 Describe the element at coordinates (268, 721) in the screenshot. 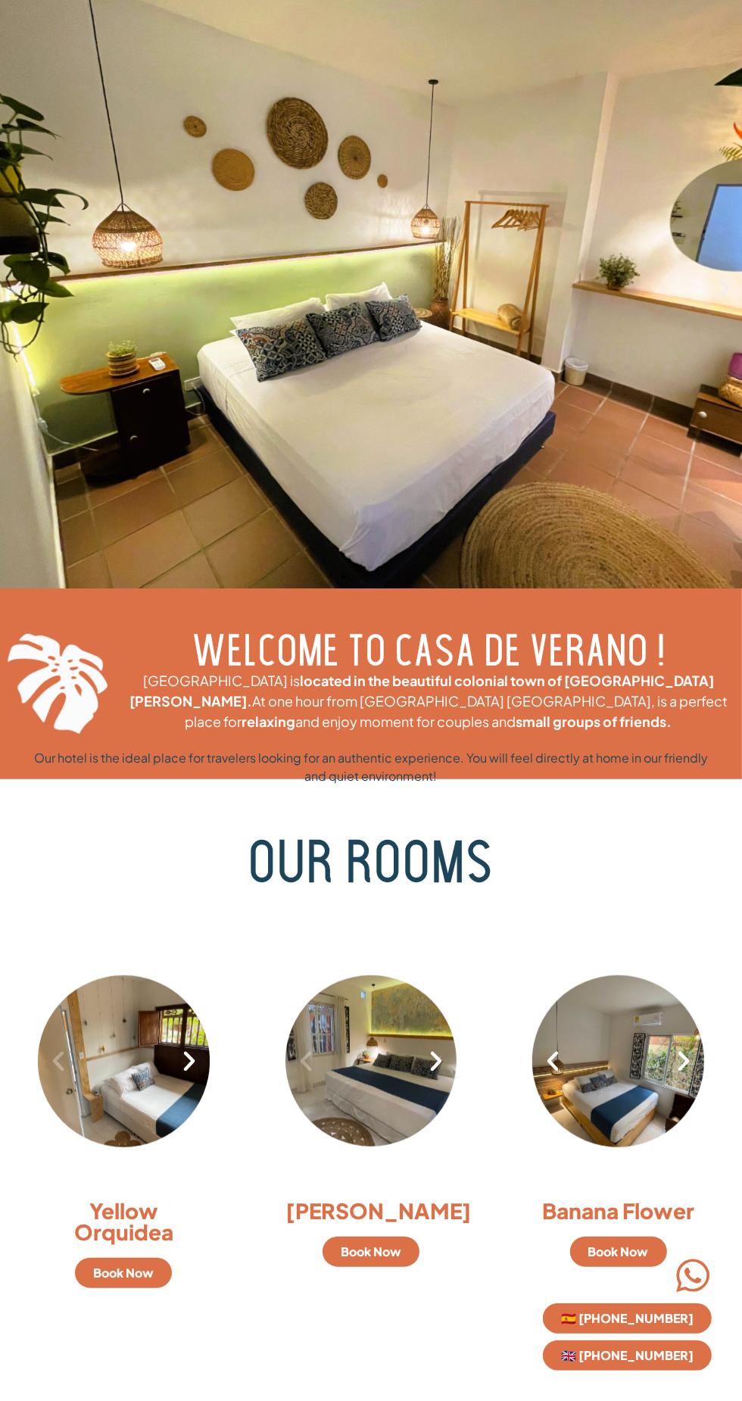

I see `strong: relaxing` at that location.